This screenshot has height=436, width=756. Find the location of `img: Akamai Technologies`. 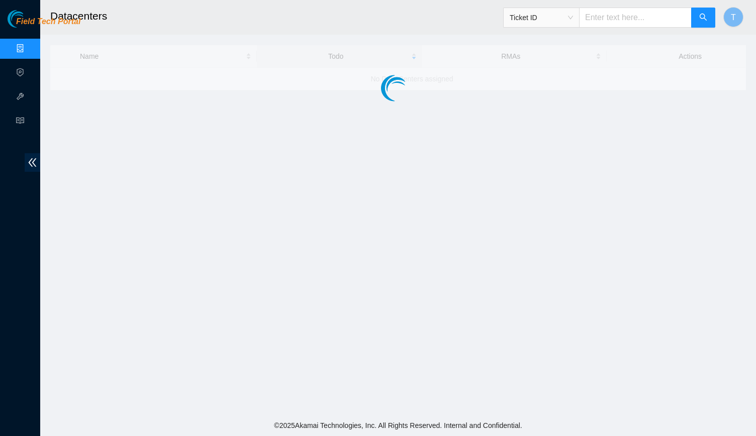

img: Akamai Technologies is located at coordinates (29, 19).